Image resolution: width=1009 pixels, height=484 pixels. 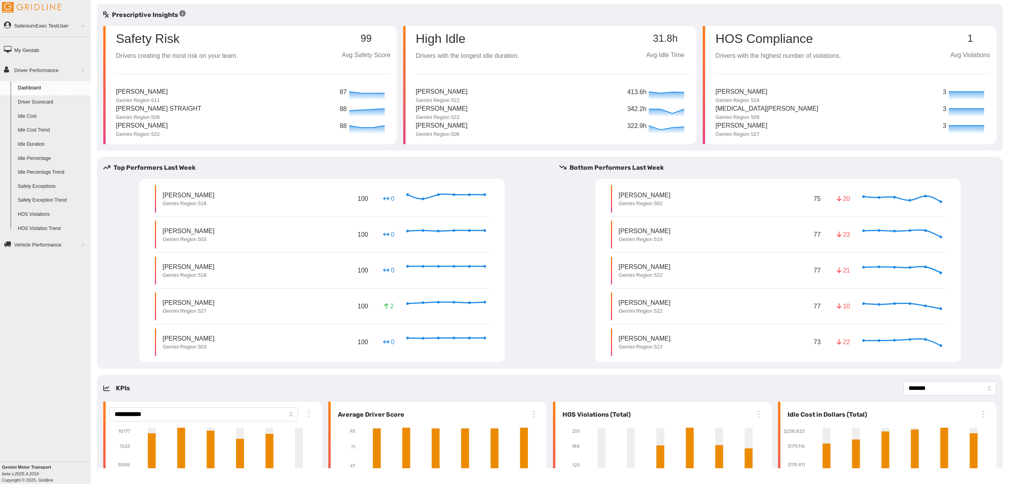 I want to click on p: Drivers with the highest number of violations., so click(x=778, y=56).